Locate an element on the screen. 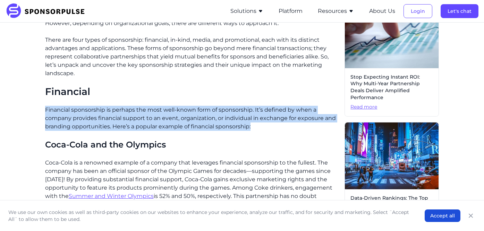 This screenshot has height=231, width=484. a: Stop Expecting Instant ROI: Why Multi-Year Partnership Deals Deliver Amplified PerformanceRead more is located at coordinates (392, 59).